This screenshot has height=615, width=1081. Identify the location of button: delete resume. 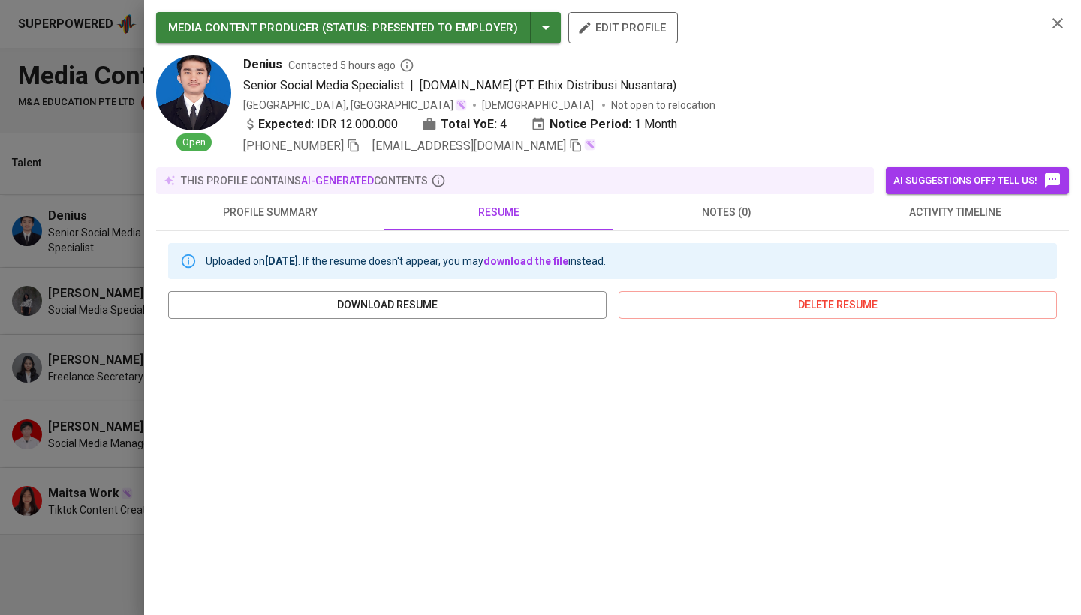
(838, 305).